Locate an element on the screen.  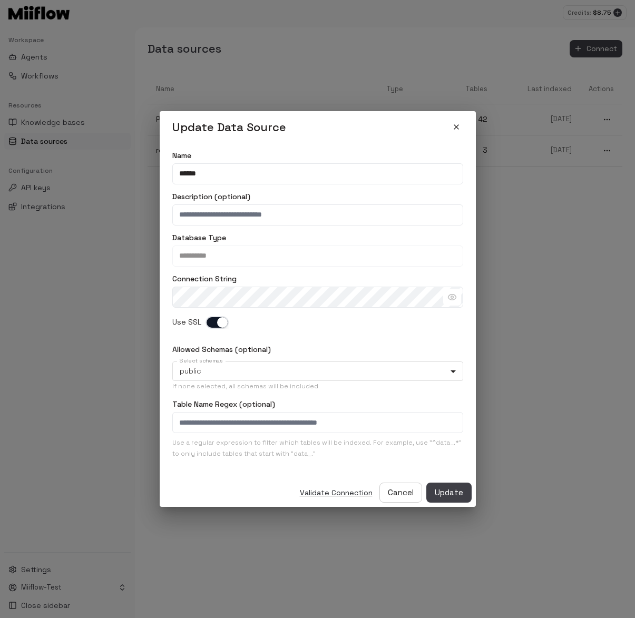
label: Connection String is located at coordinates (318, 279).